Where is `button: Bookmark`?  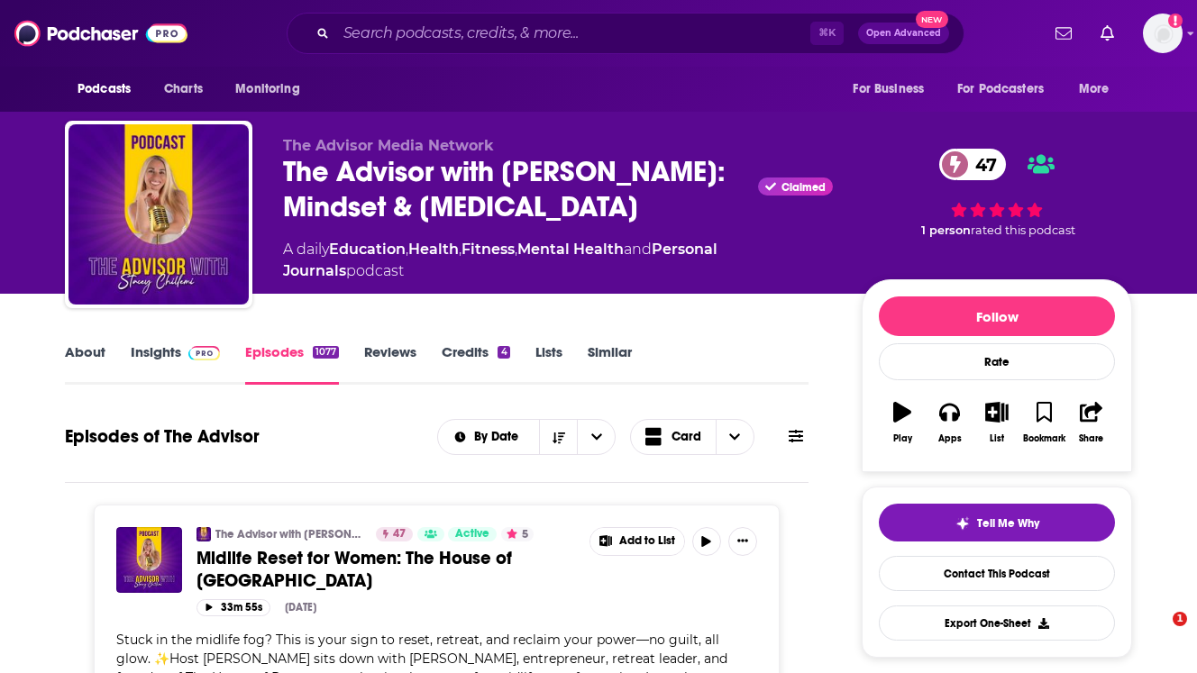 button: Bookmark is located at coordinates (1044, 423).